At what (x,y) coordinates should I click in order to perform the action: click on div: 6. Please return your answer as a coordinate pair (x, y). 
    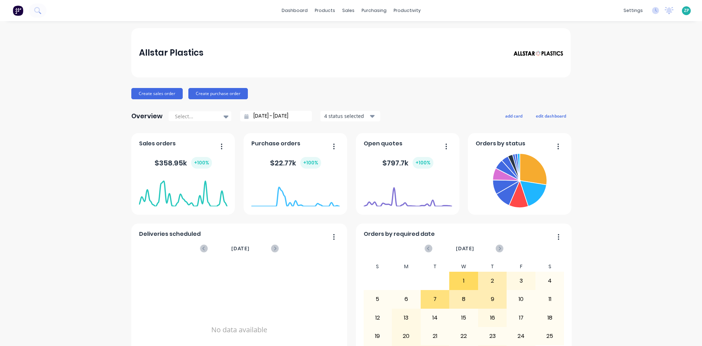
    Looking at the image, I should click on (406, 299).